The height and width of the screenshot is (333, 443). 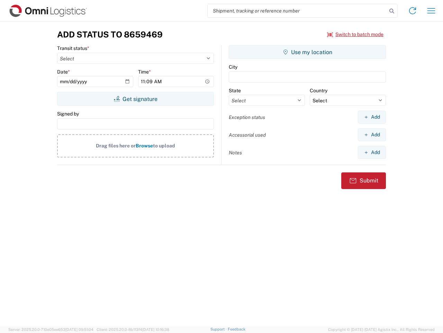 I want to click on label: Country, so click(x=319, y=90).